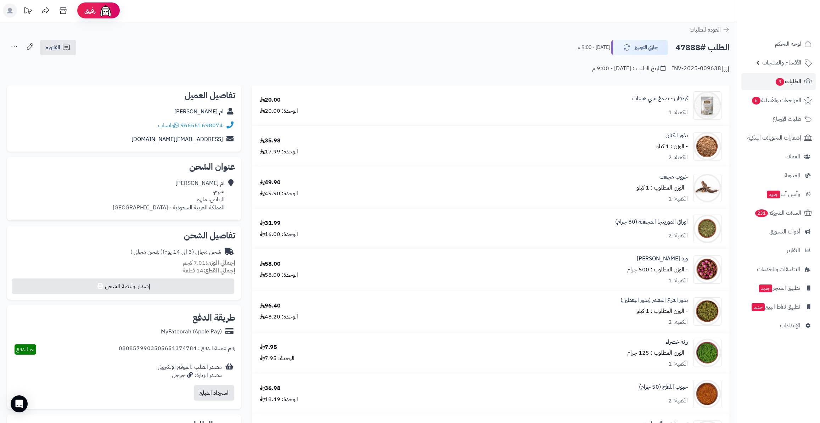 The width and height of the screenshot is (820, 423). What do you see at coordinates (168, 125) in the screenshot?
I see `span: واتساب` at bounding box center [168, 125].